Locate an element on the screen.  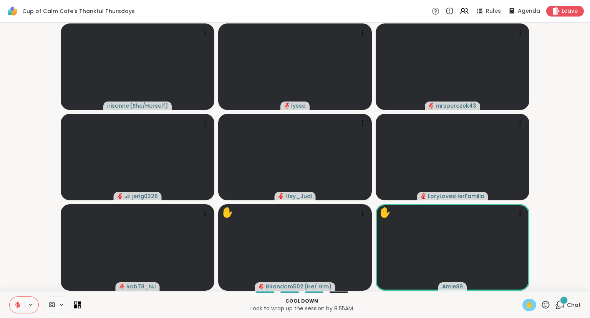
span: Rules is located at coordinates (493, 11).